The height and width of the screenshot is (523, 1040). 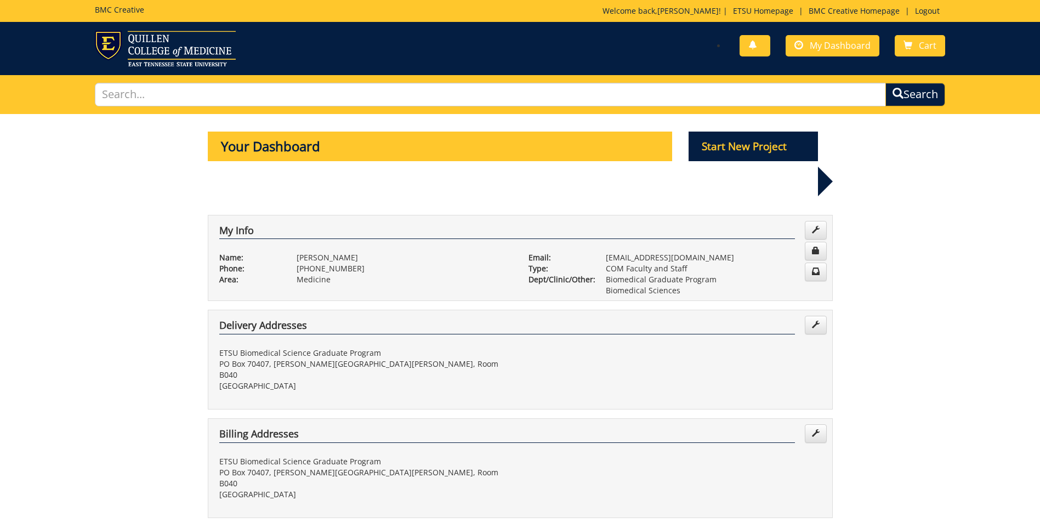 What do you see at coordinates (816, 251) in the screenshot?
I see `a: Change Password` at bounding box center [816, 251].